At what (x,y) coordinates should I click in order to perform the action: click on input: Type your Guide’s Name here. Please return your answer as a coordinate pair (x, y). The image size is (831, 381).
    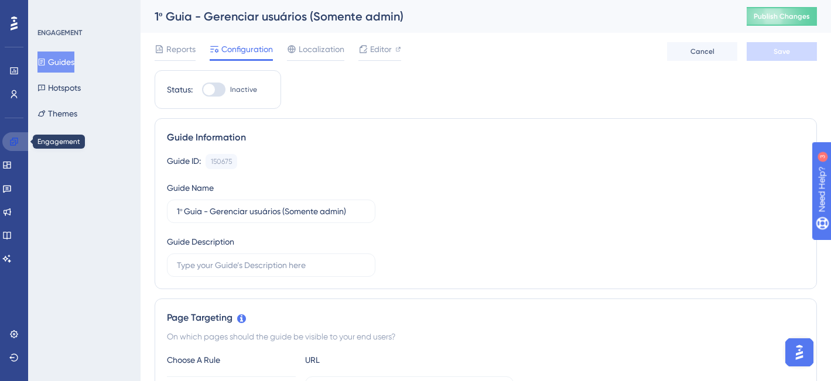
    Looking at the image, I should click on (271, 212).